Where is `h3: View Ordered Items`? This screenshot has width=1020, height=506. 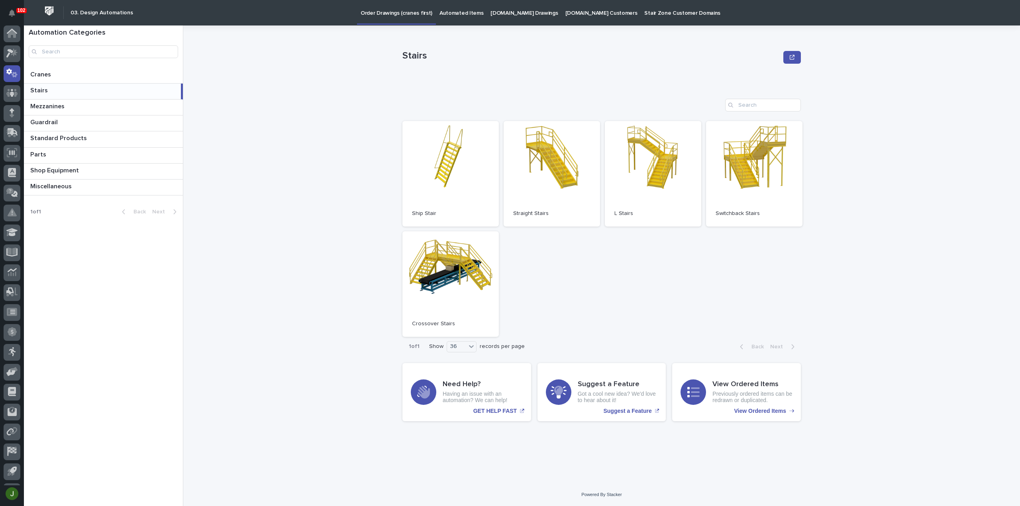
h3: View Ordered Items is located at coordinates (752, 385).